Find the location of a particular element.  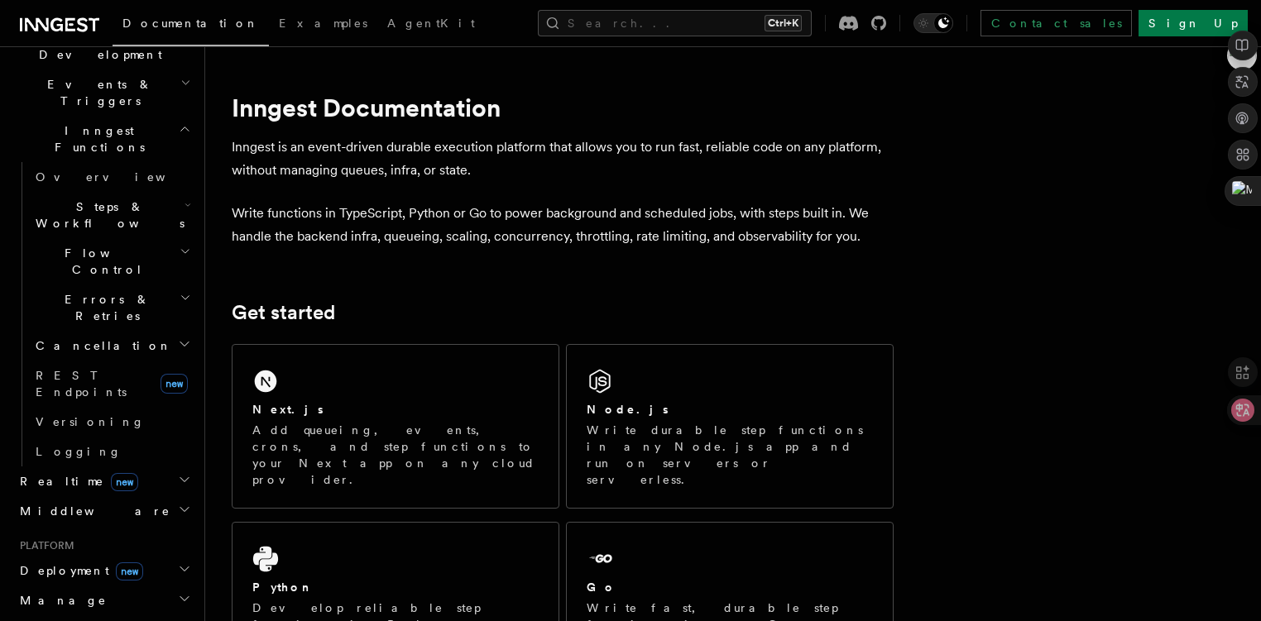

kbd: Ctrl+K is located at coordinates (783, 23).